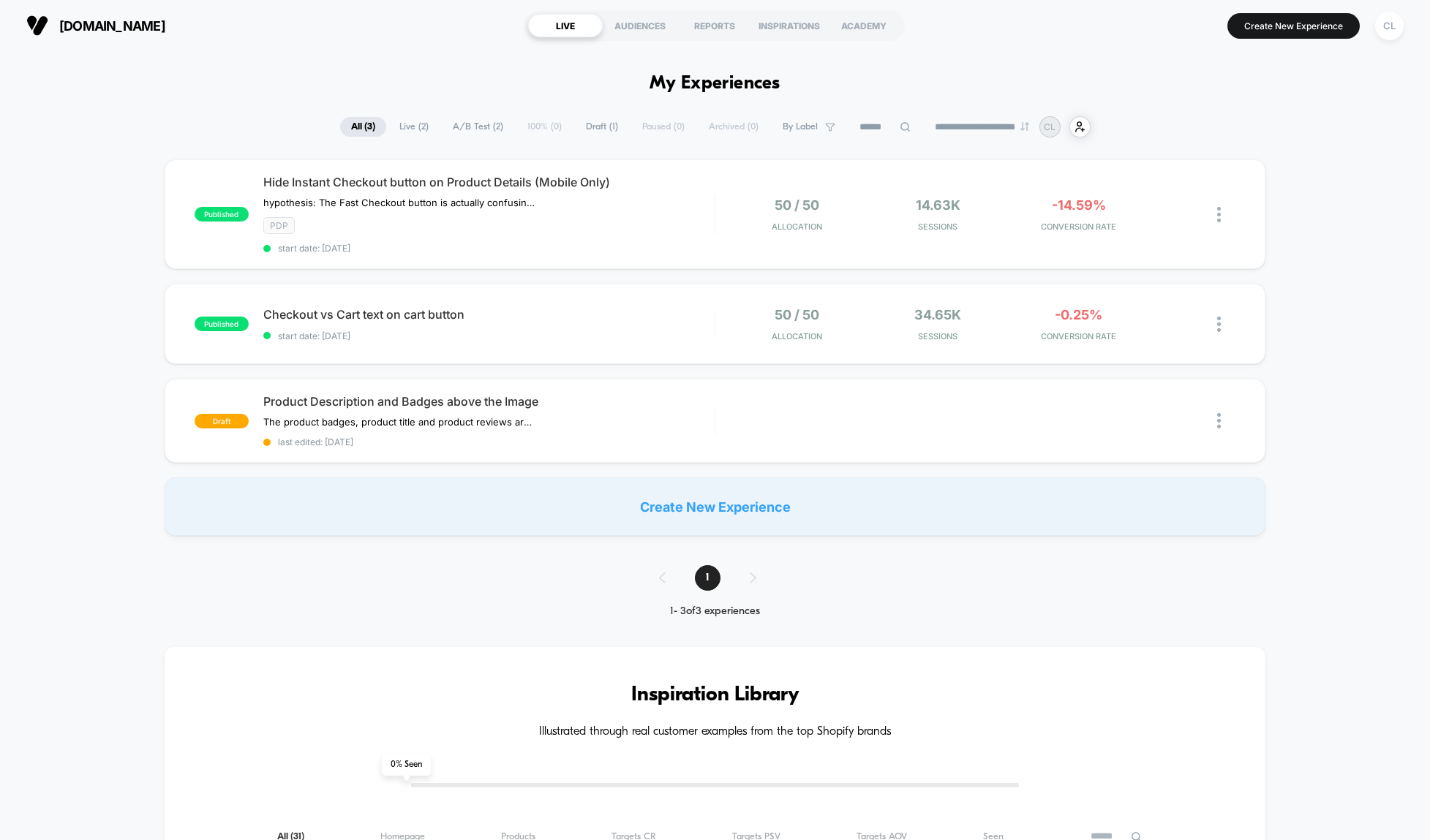 This screenshot has height=840, width=1430. Describe the element at coordinates (789, 25) in the screenshot. I see `div: INSPIRATIONS` at that location.